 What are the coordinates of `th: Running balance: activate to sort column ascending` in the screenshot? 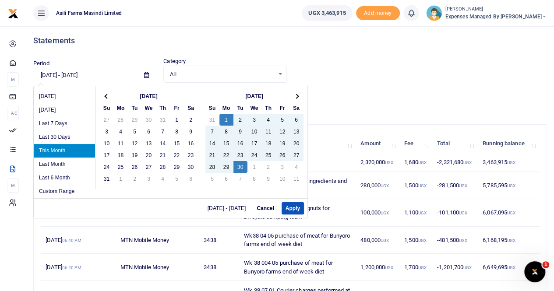 It's located at (509, 144).